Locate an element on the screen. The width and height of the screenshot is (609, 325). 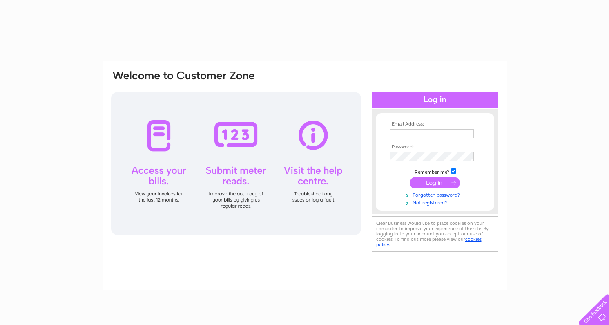
a: cookies policy is located at coordinates (429, 241).